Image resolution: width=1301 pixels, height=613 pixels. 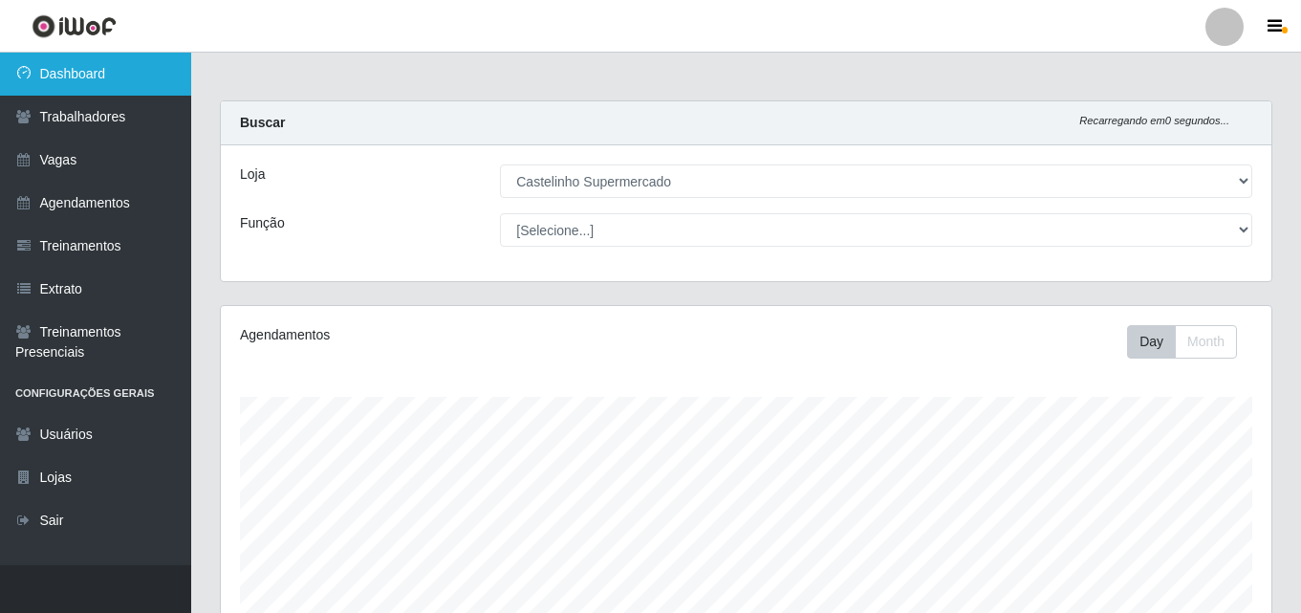 I want to click on img: CoreUI Logo, so click(x=74, y=26).